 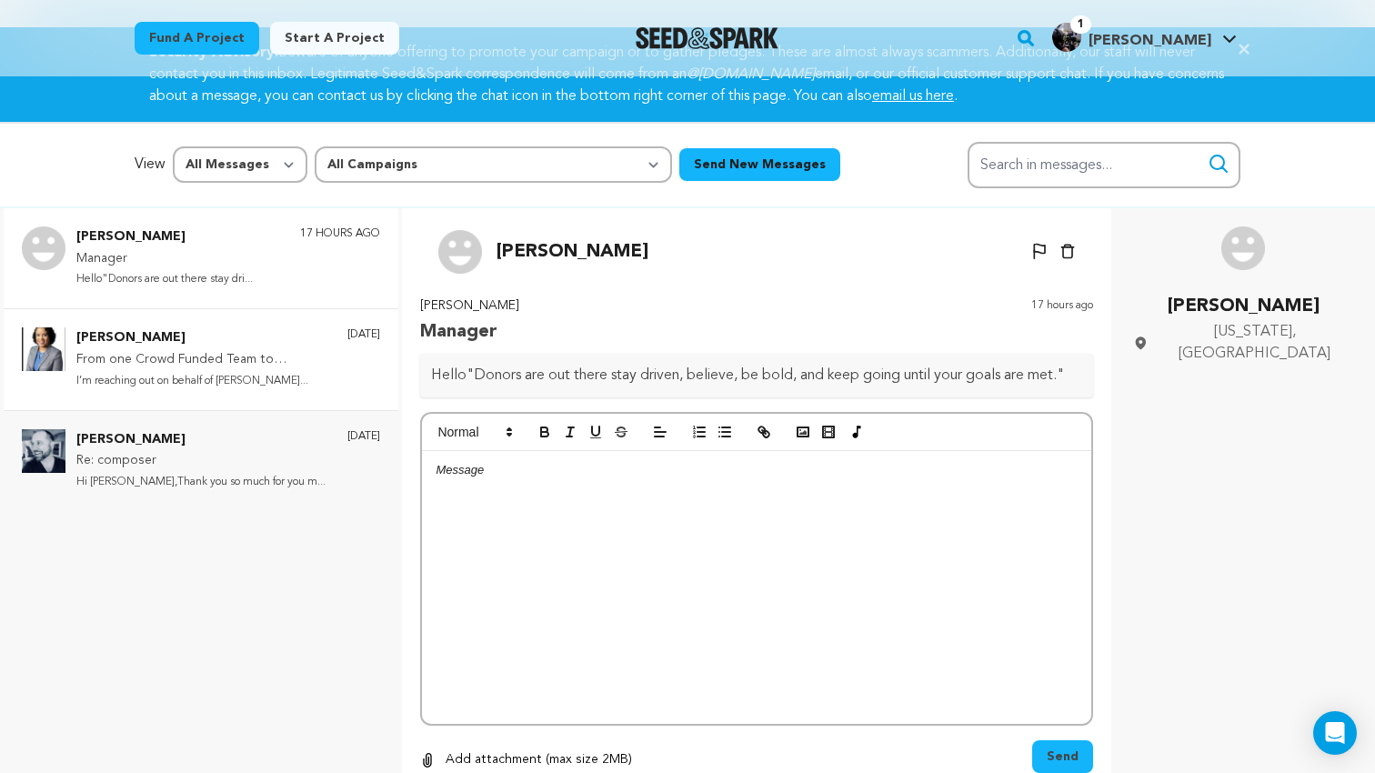 What do you see at coordinates (44, 451) in the screenshot?
I see `img: Mark Andrushko Photo` at bounding box center [44, 451].